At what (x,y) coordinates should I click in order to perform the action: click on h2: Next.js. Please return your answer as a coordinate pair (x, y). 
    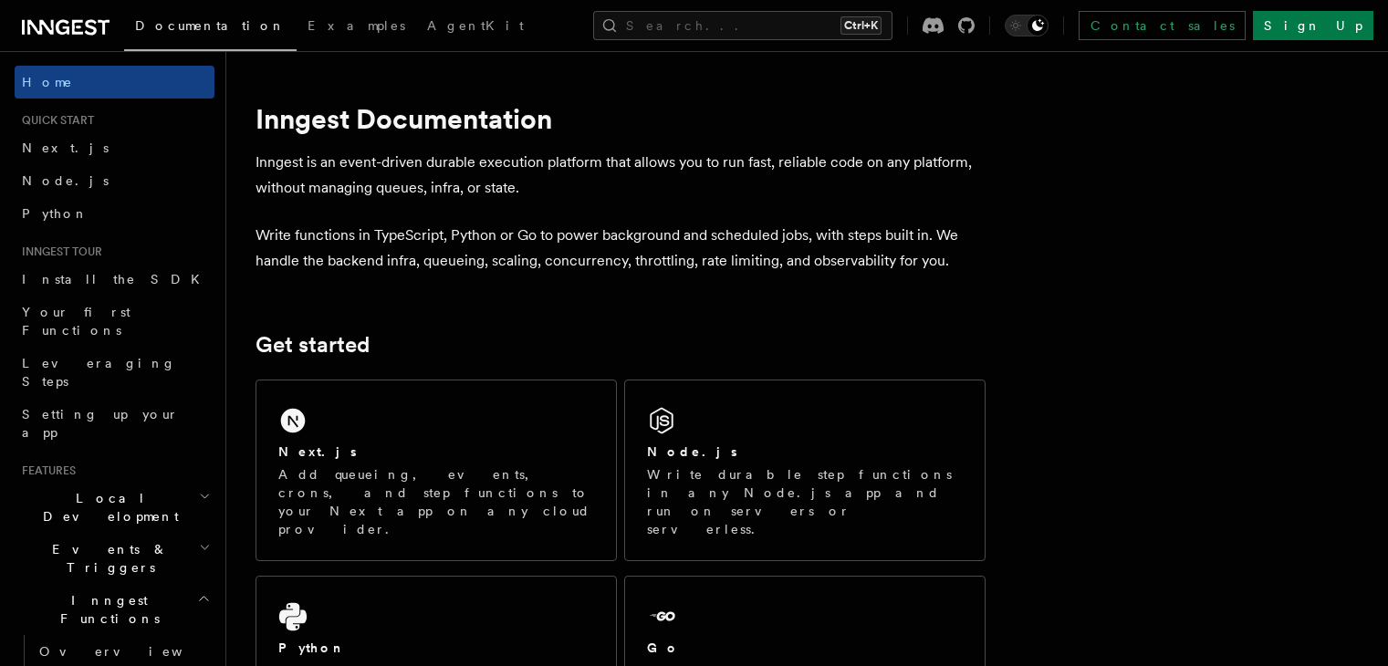
    Looking at the image, I should click on (318, 452).